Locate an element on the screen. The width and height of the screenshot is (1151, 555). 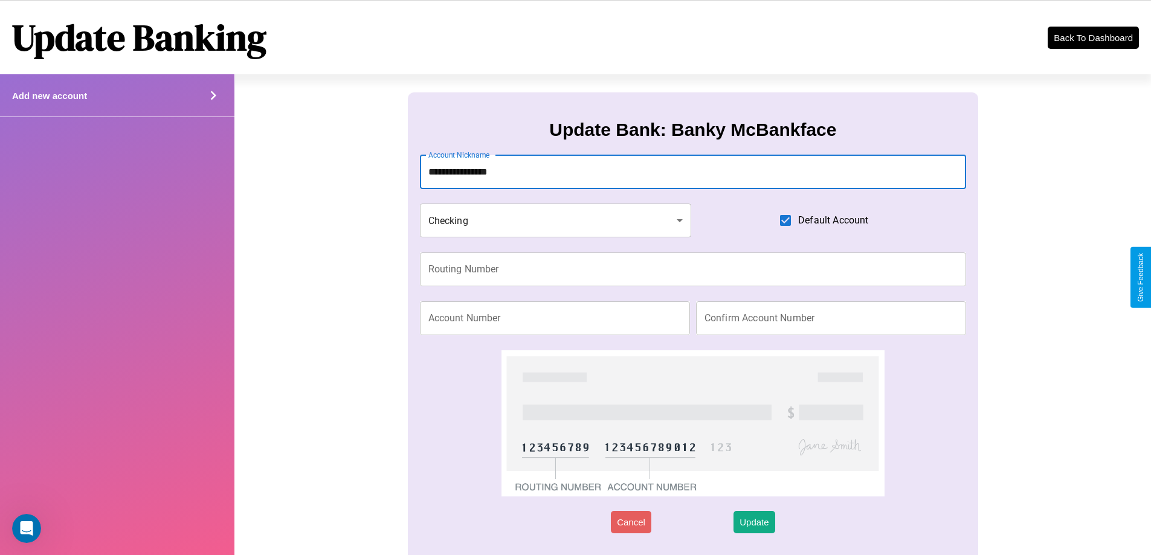
button: Cancel is located at coordinates (631, 522).